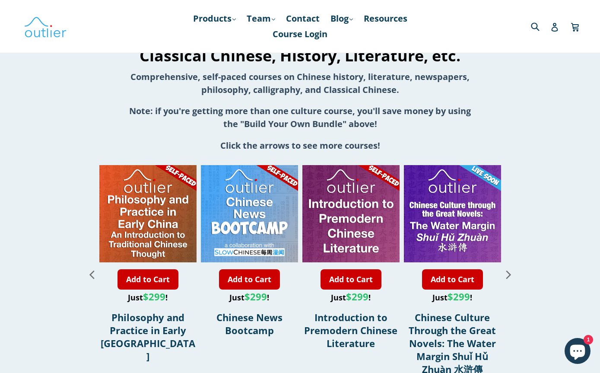 This screenshot has width=600, height=373. I want to click on strong: Click the arrows to see more courses!, so click(300, 145).